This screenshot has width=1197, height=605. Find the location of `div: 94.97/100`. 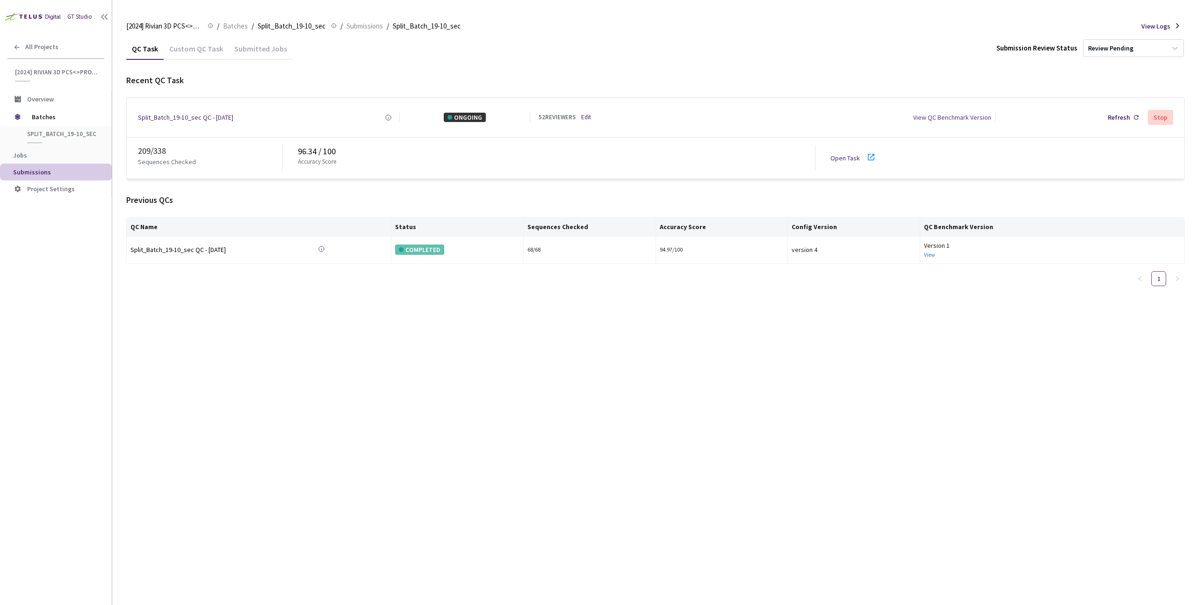

div: 94.97/100 is located at coordinates (722, 250).